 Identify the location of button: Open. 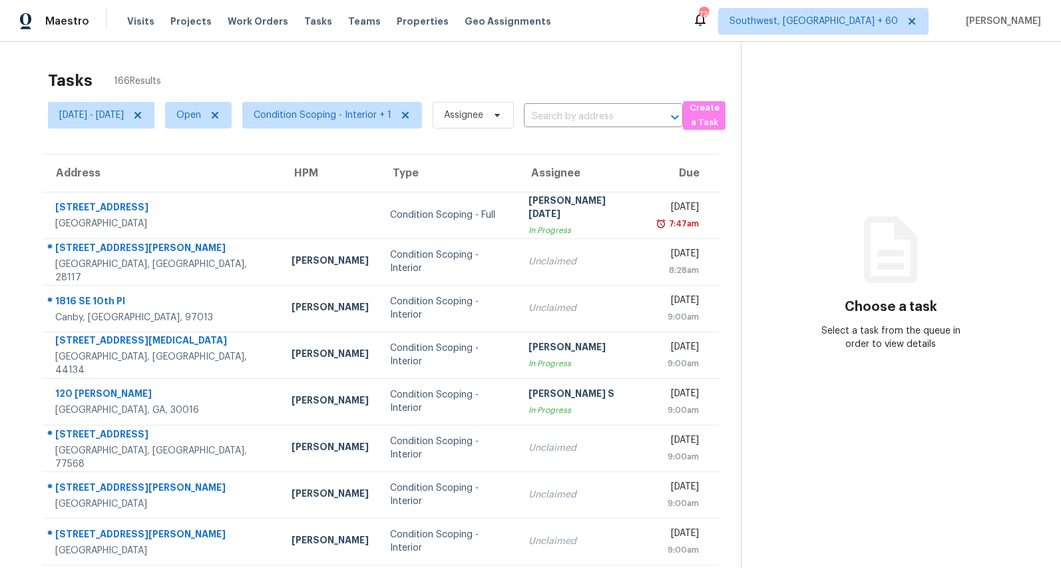
(675, 117).